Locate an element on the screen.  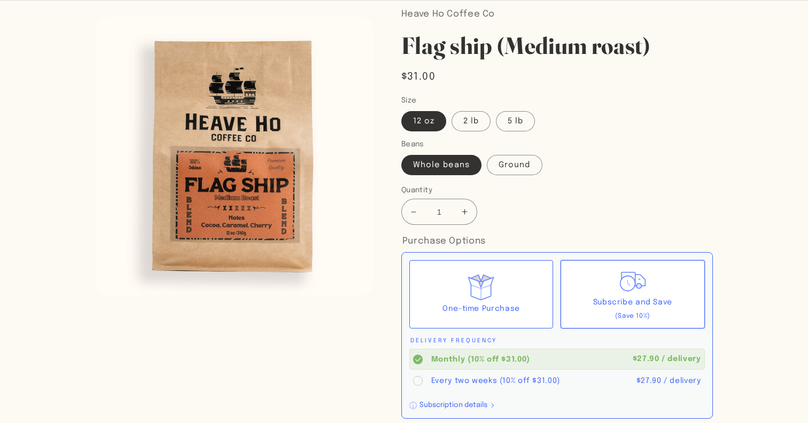
legend: Delivery Frequency is located at coordinates (454, 341).